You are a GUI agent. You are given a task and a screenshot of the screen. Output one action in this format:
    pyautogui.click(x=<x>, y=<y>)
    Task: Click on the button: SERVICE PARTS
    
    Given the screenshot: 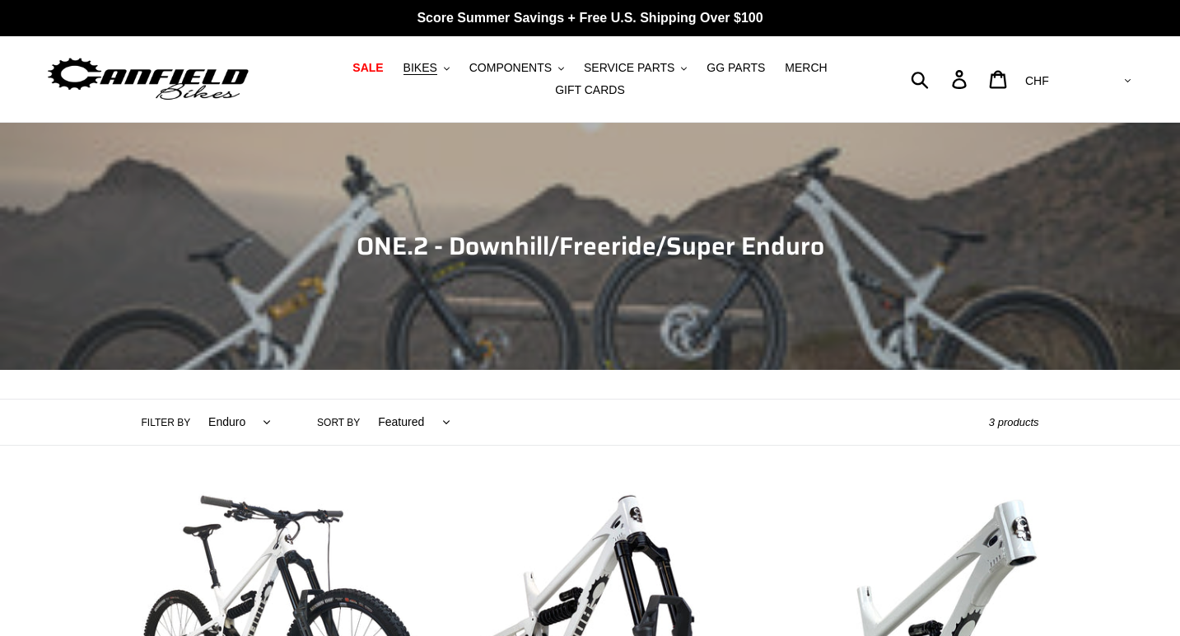 What is the action you would take?
    pyautogui.click(x=635, y=68)
    